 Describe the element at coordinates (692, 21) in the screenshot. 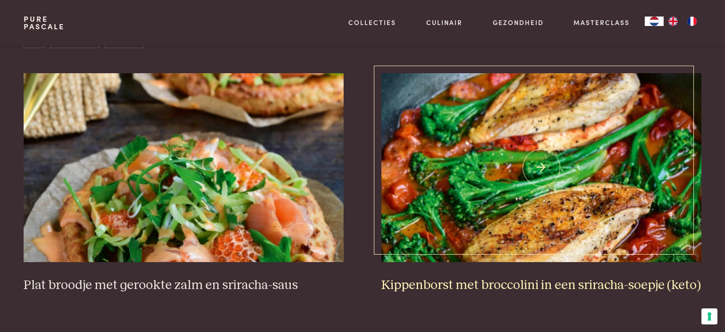

I see `a: FR` at that location.